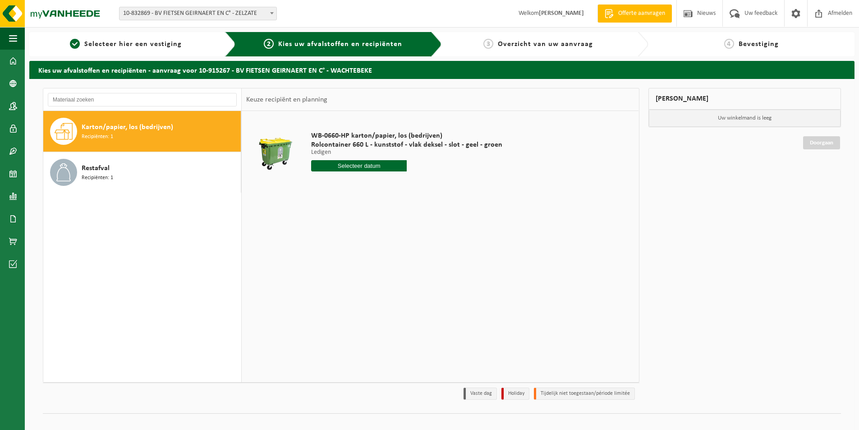 This screenshot has width=859, height=430. I want to click on button: Restafval Recipiënten: 1, so click(142, 172).